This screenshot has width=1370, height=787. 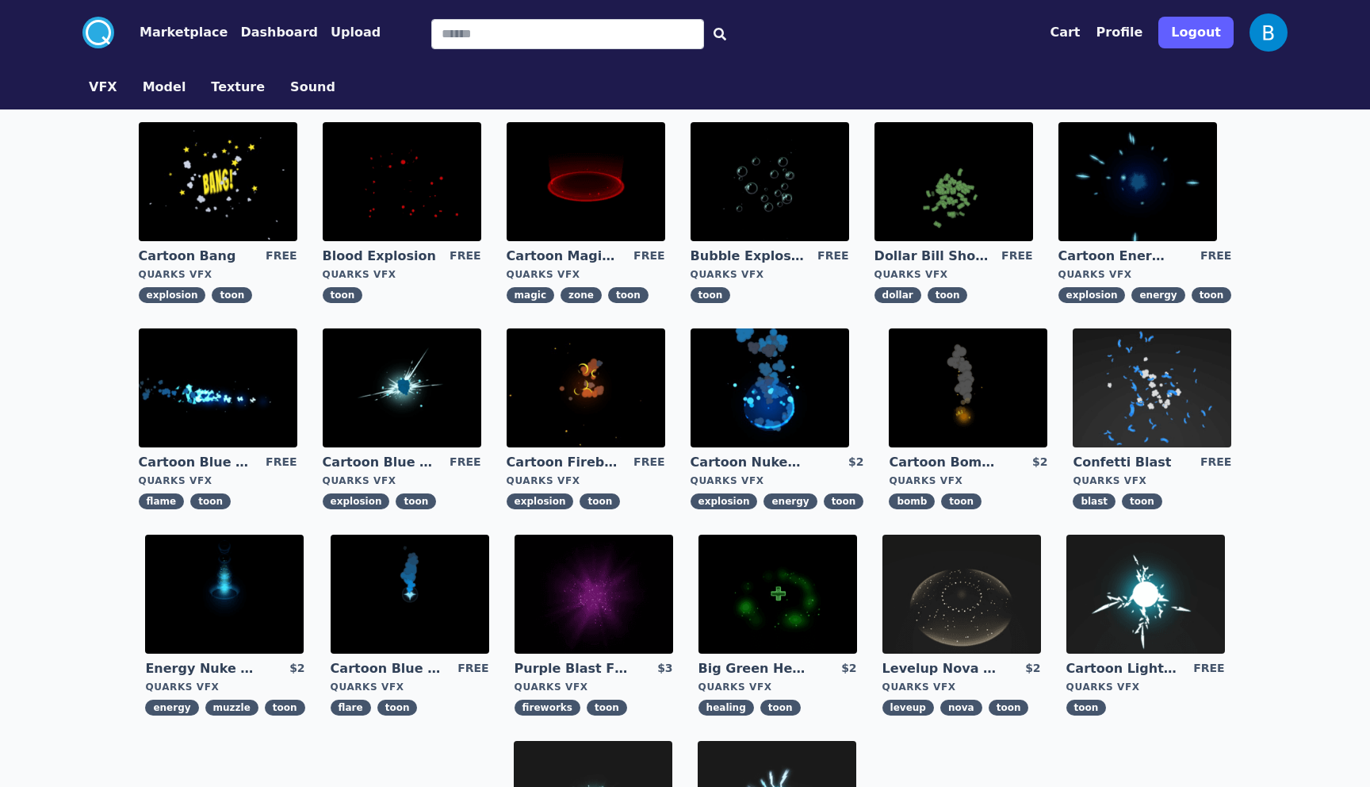 What do you see at coordinates (164, 87) in the screenshot?
I see `button: Model` at bounding box center [164, 87].